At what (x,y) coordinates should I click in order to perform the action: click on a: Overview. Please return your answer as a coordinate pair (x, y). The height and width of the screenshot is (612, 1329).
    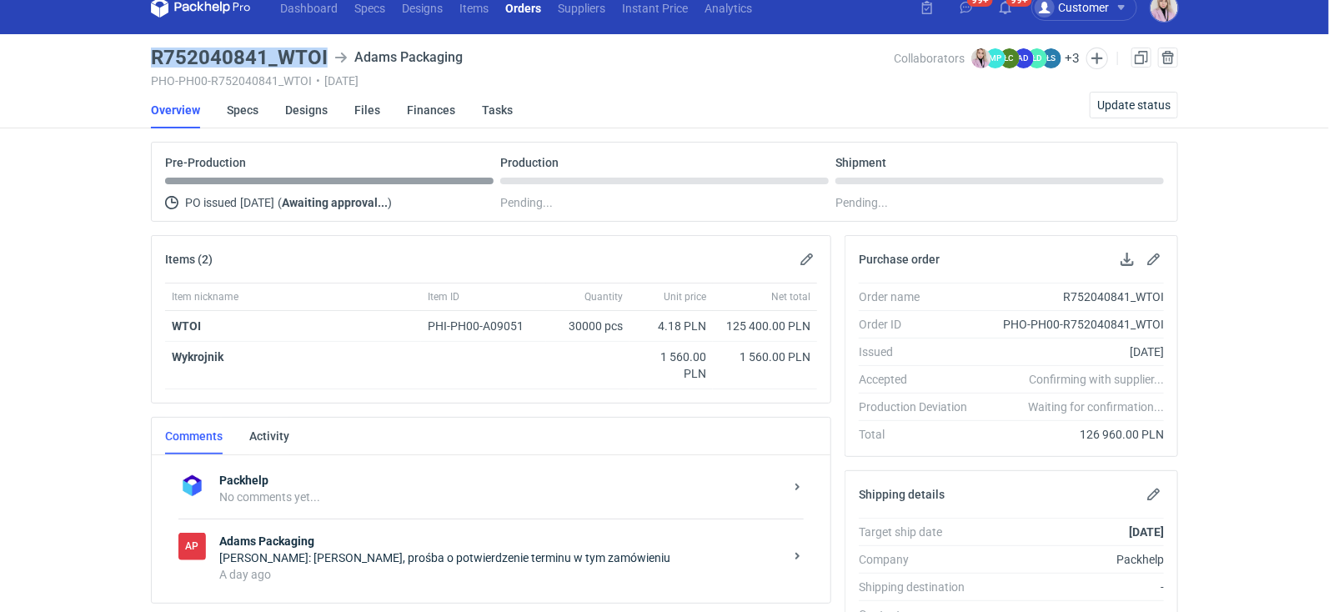
    Looking at the image, I should click on (175, 110).